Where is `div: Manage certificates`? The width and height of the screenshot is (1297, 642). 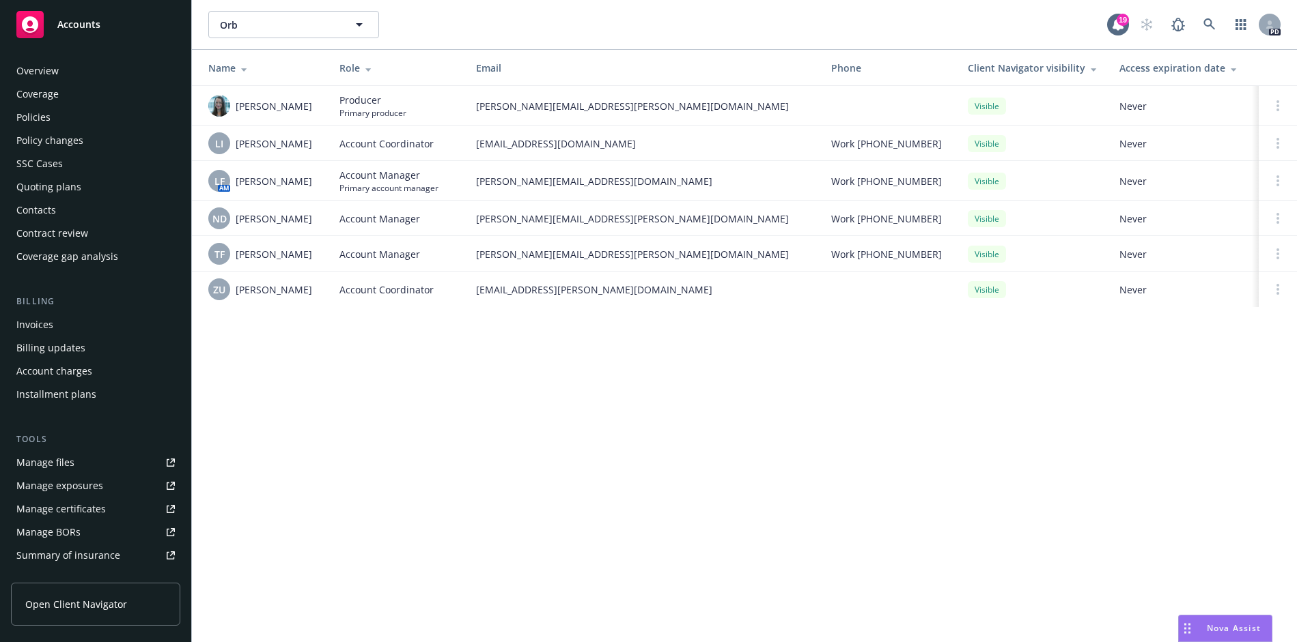
div: Manage certificates is located at coordinates (61, 509).